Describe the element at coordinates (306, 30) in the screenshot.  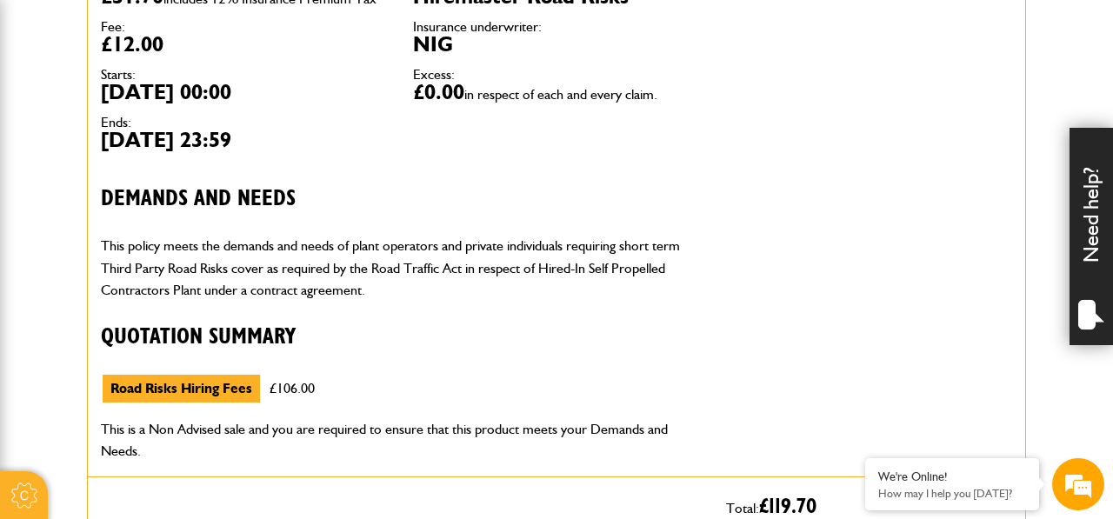
I see `div: Minimize live chat window` at that location.